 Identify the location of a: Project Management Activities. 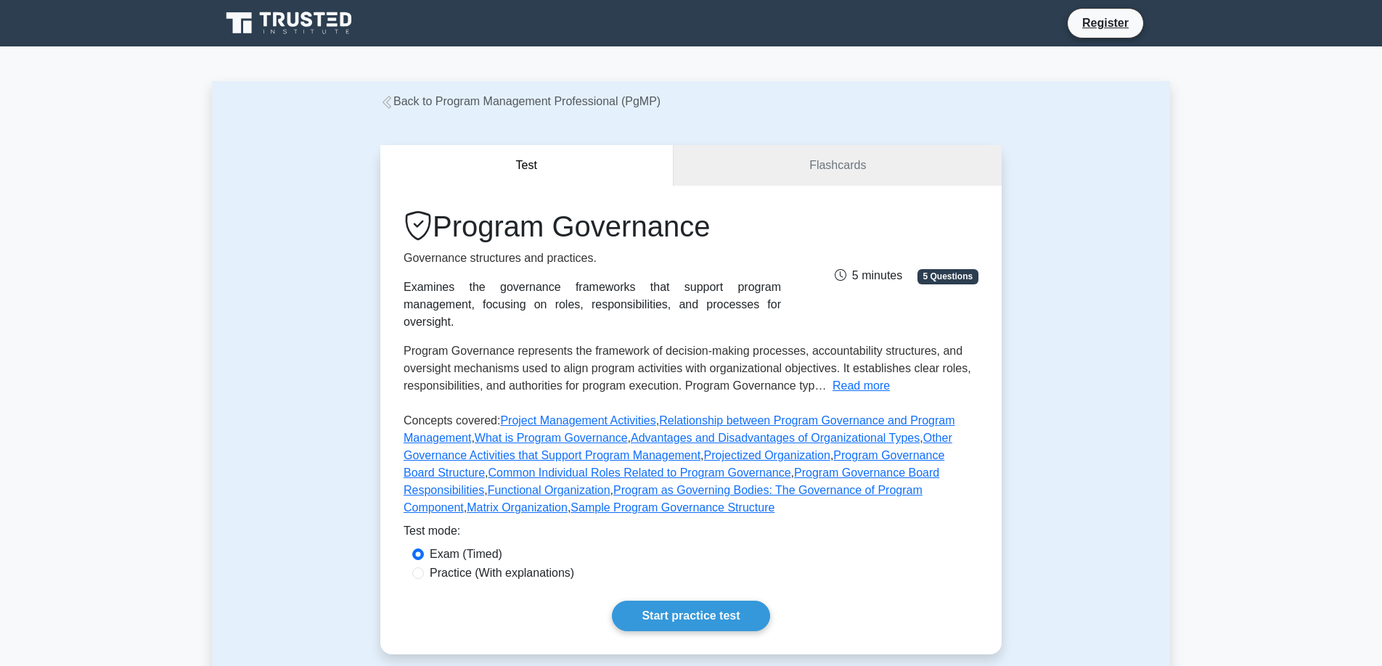
(578, 420).